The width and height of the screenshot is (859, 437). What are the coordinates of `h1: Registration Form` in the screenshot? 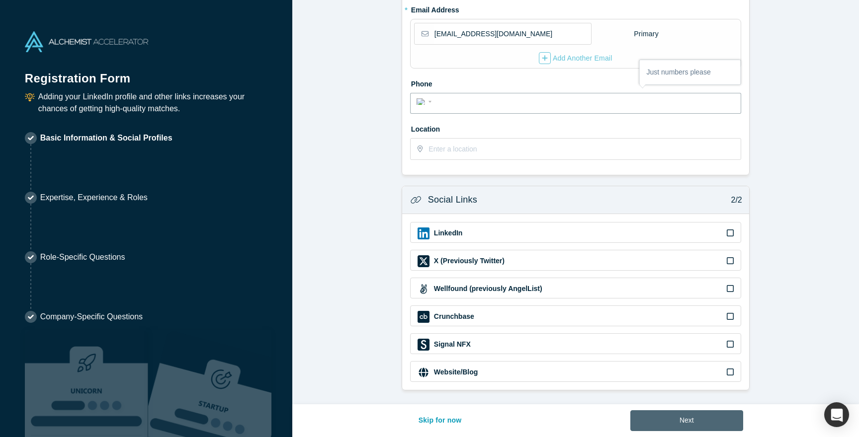 It's located at (146, 73).